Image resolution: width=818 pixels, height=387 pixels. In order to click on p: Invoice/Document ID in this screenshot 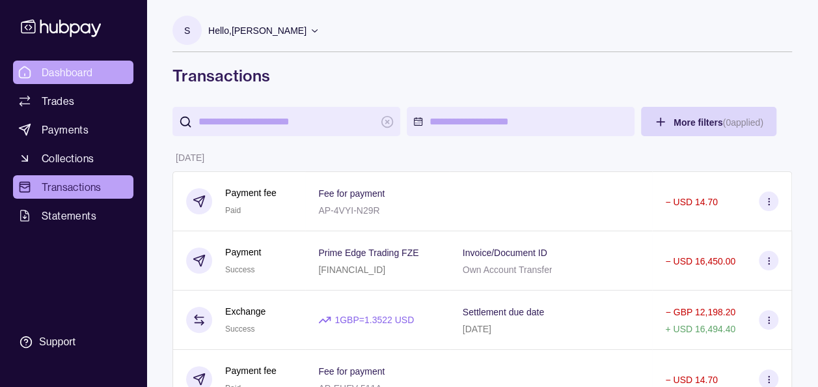, I will do `click(505, 253)`.